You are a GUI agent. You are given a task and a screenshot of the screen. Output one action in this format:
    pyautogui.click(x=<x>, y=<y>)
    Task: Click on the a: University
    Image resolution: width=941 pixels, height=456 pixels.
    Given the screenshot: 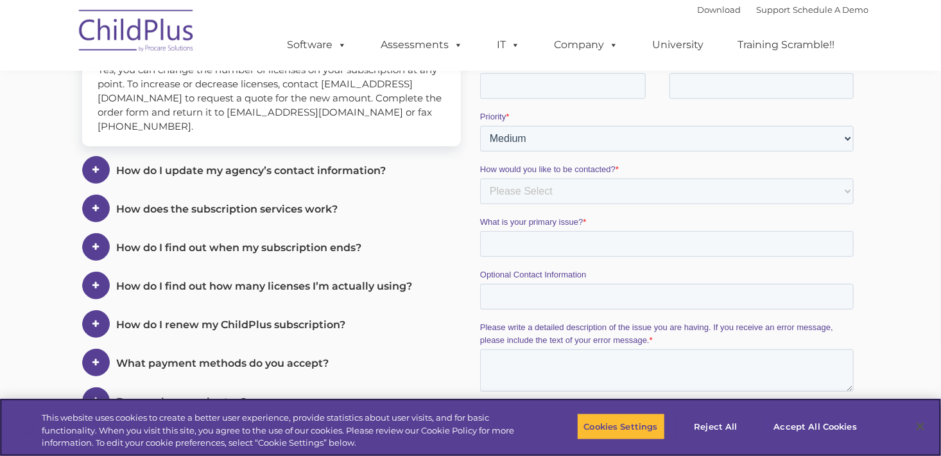 What is the action you would take?
    pyautogui.click(x=678, y=45)
    